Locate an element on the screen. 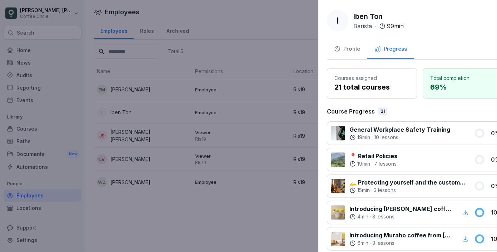 The height and width of the screenshot is (252, 497). p: 99 min is located at coordinates (395, 26).